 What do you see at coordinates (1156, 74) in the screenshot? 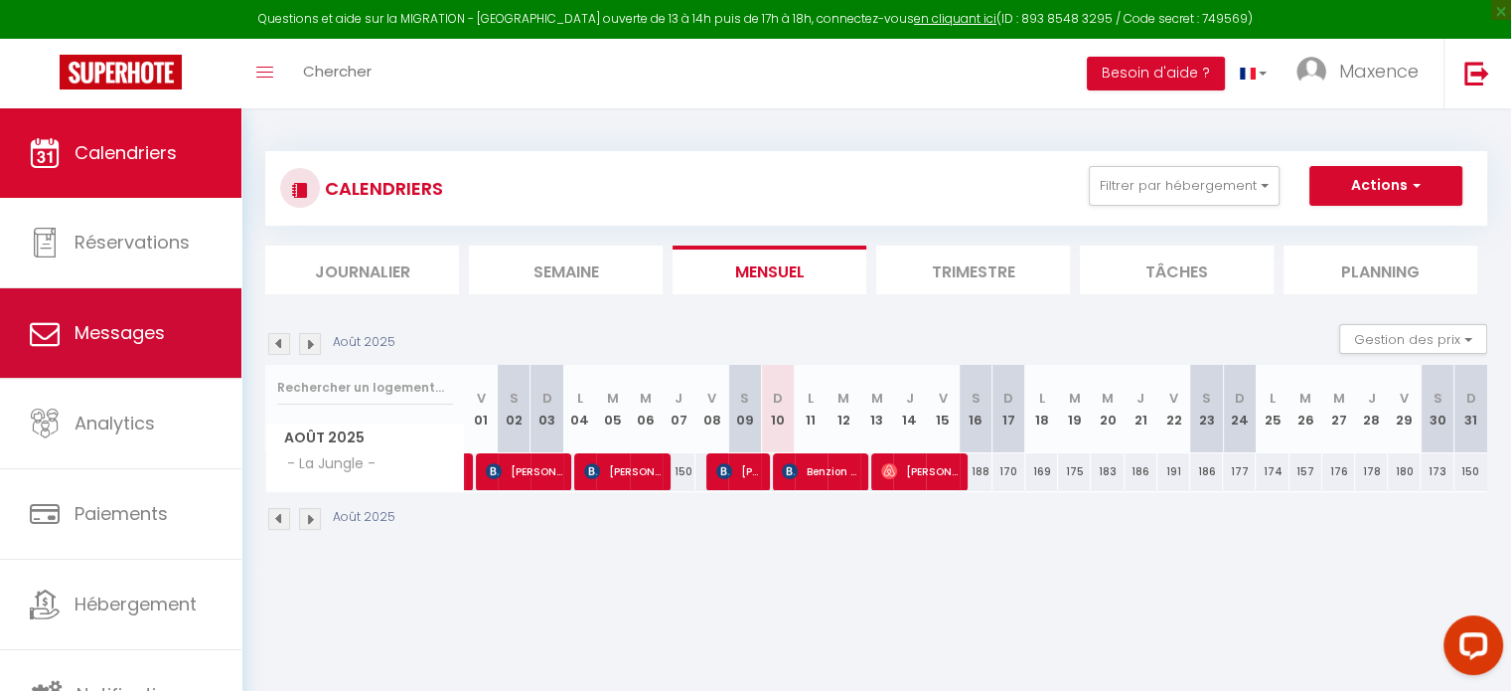
I see `button: Besoin d'aide ?` at bounding box center [1156, 74].